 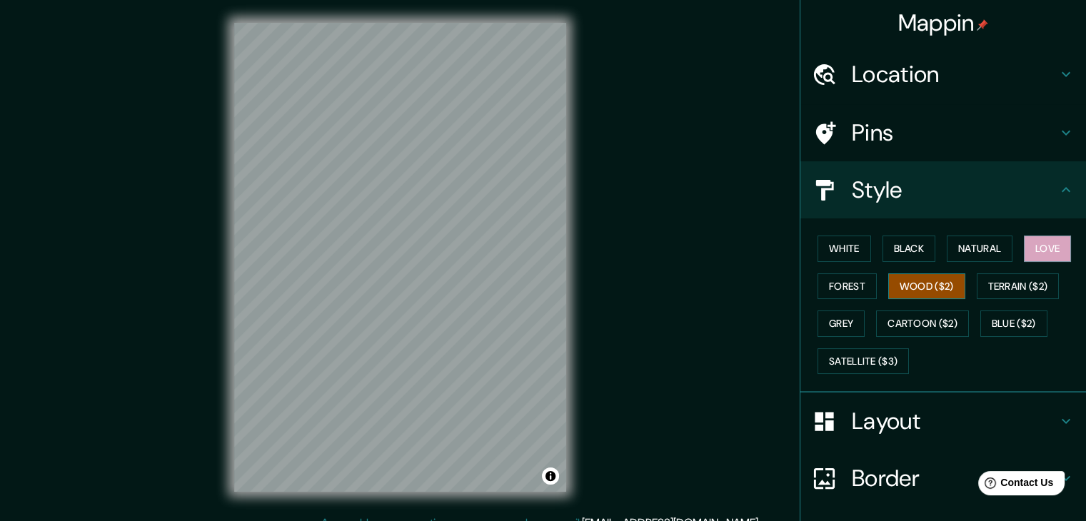 What do you see at coordinates (955, 133) in the screenshot?
I see `h4: Pins` at bounding box center [955, 133].